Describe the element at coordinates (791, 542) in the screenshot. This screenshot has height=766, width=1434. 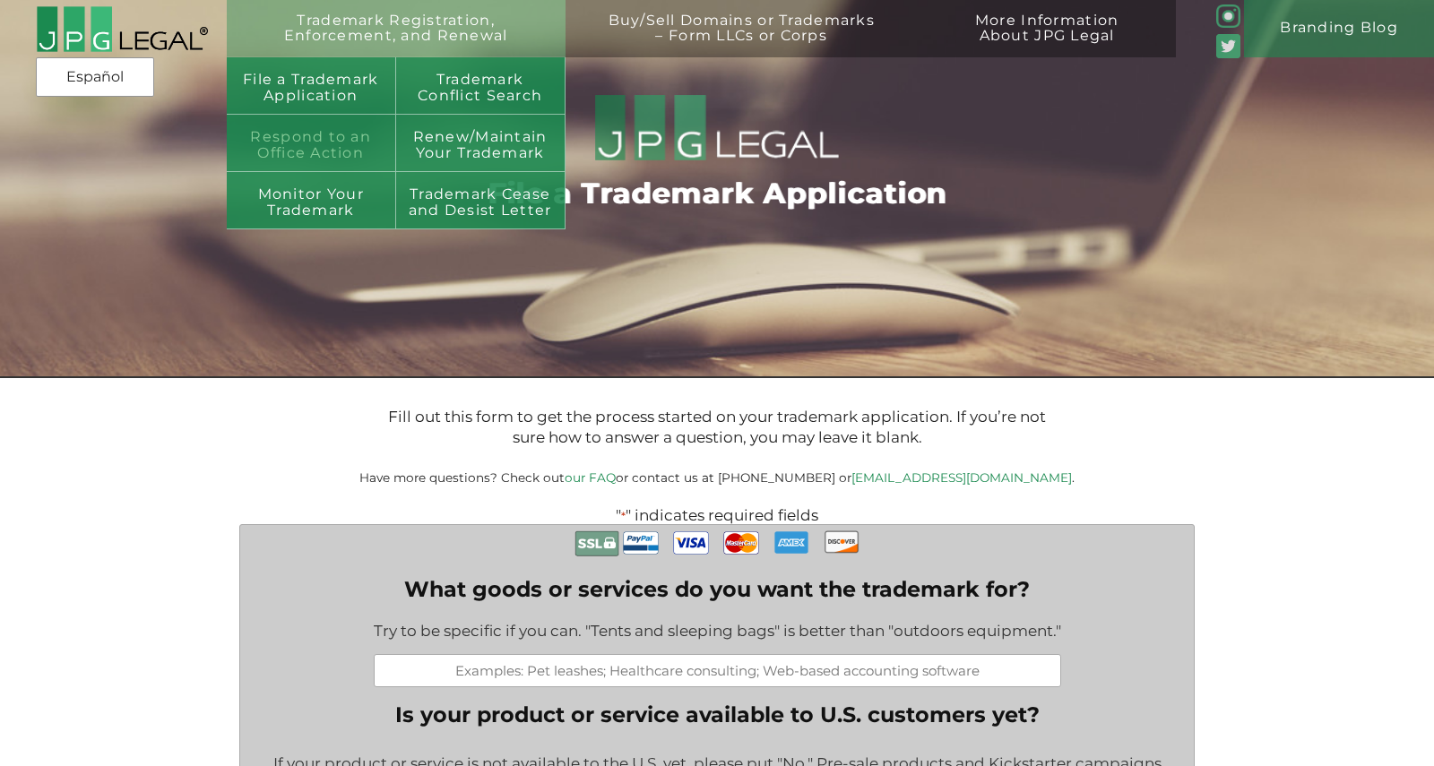
I see `img: AmEx` at that location.